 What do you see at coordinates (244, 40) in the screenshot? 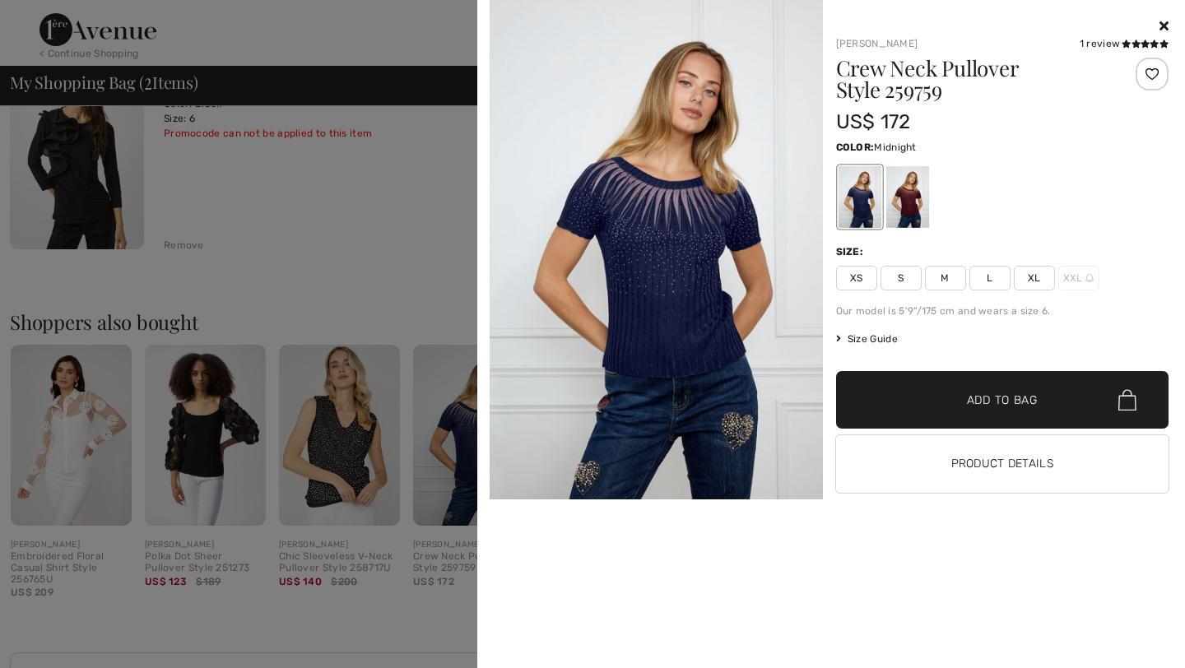
I see `button: Popout` at bounding box center [244, 40].